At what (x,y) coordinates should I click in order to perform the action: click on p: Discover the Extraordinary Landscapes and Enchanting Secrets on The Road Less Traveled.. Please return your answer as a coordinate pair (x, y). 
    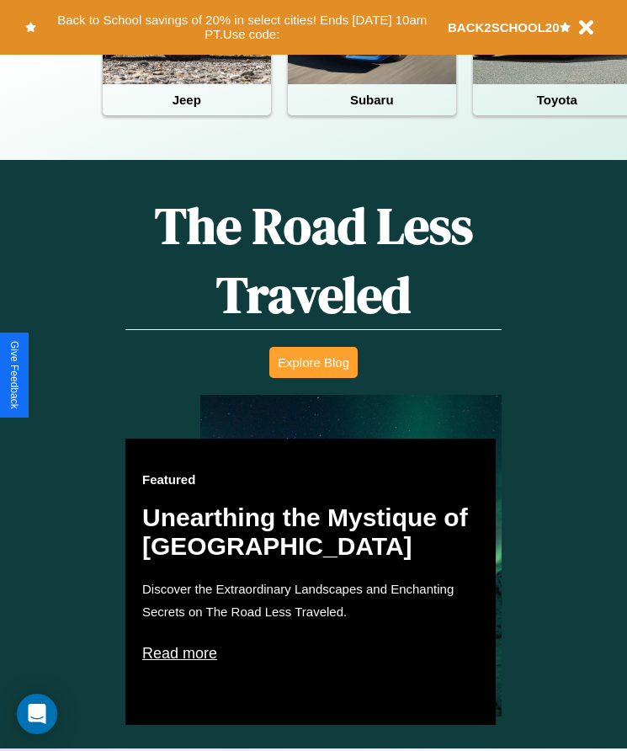
    Looking at the image, I should click on (311, 600).